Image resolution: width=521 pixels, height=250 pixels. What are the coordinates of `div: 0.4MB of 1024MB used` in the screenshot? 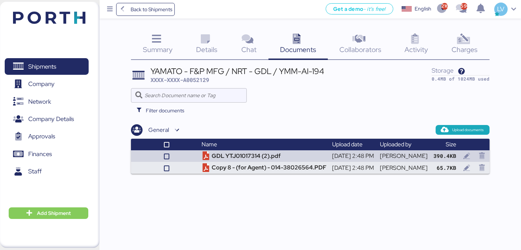 It's located at (460, 79).